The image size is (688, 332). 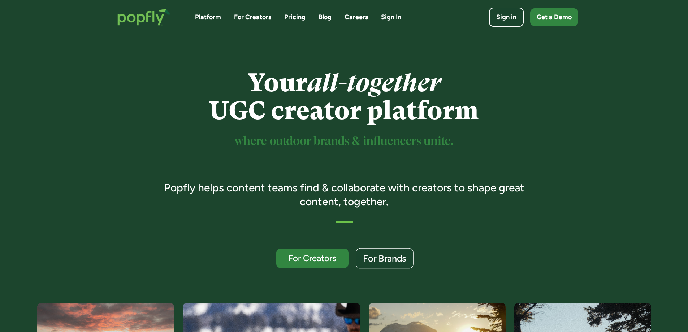 What do you see at coordinates (384, 258) in the screenshot?
I see `a: For Brands` at bounding box center [384, 258].